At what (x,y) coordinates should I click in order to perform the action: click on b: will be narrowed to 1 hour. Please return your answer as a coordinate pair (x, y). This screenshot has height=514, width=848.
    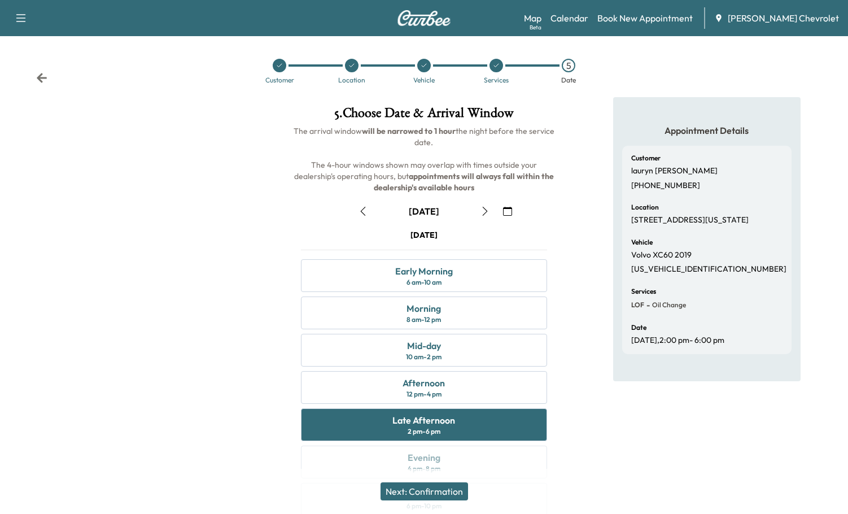
    Looking at the image, I should click on (409, 131).